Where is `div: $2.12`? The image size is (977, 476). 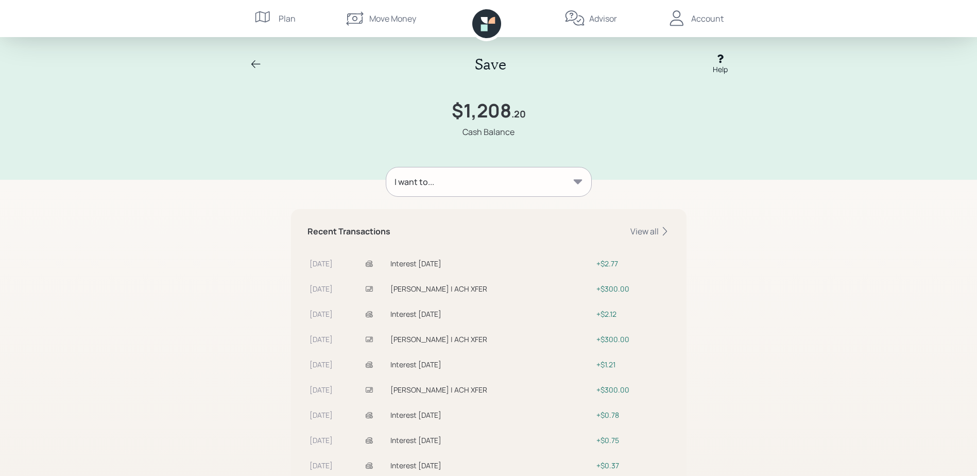 div: $2.12 is located at coordinates (632, 314).